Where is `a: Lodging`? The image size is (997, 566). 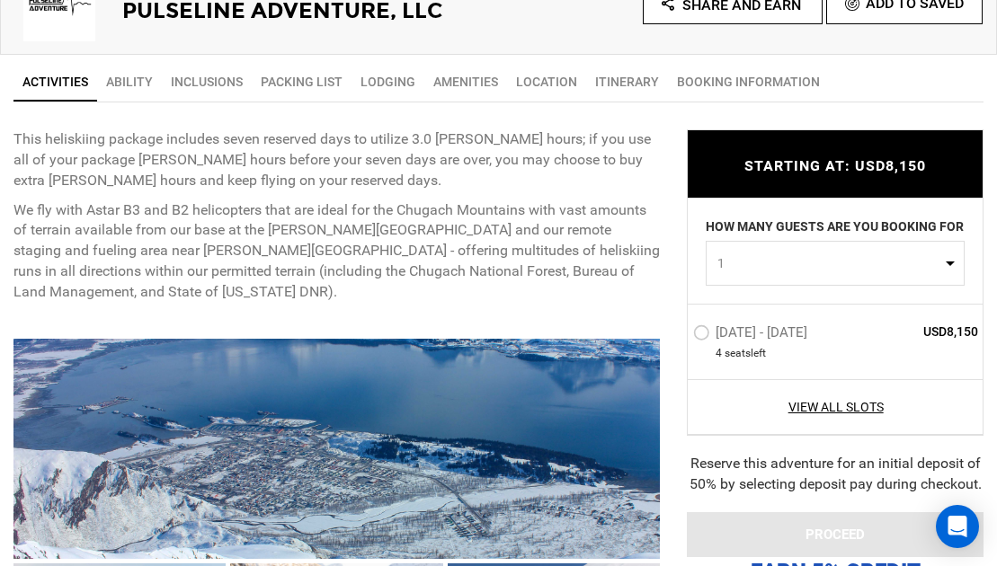
a: Lodging is located at coordinates (387, 82).